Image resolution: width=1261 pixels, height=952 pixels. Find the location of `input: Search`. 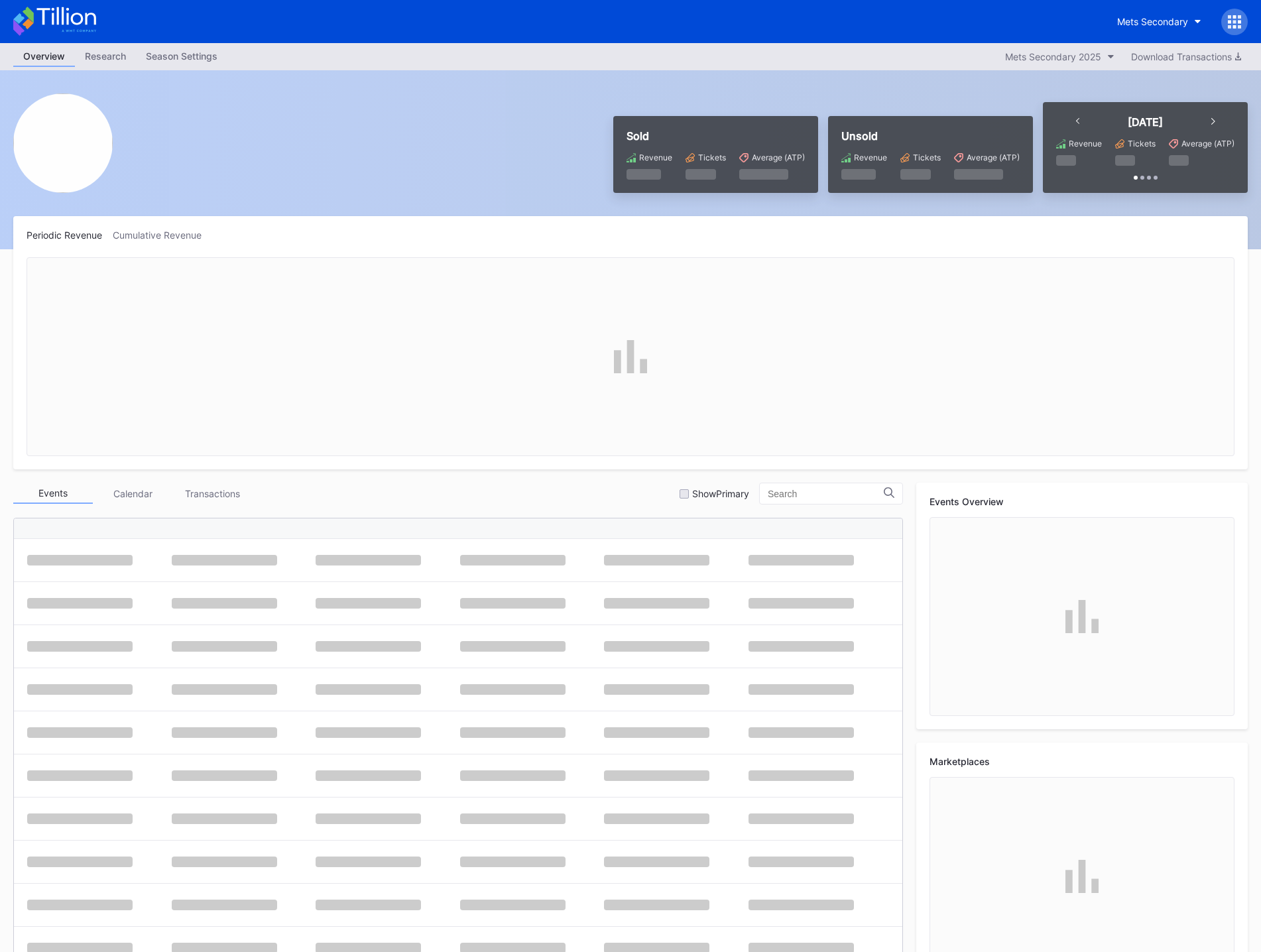

input: Search is located at coordinates (825, 494).